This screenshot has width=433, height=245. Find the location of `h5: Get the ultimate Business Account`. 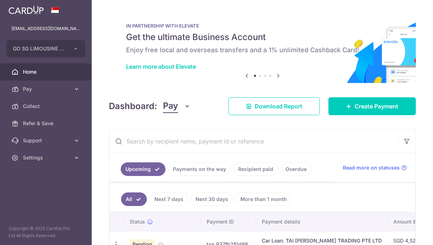

h5: Get the ultimate Business Account is located at coordinates (262, 37).